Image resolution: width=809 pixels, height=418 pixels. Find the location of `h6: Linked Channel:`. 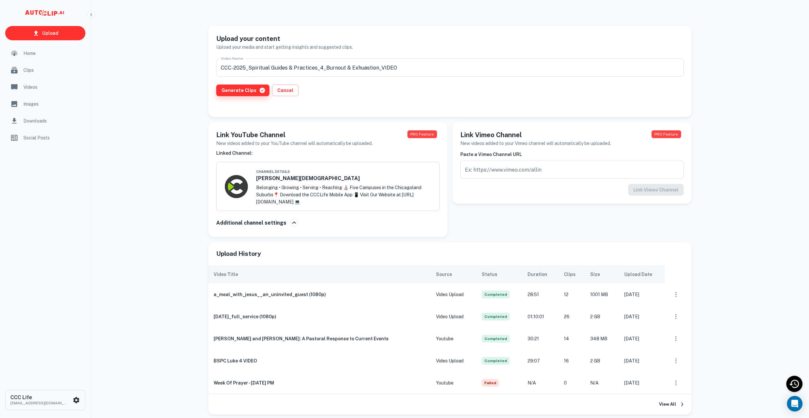

h6: Linked Channel: is located at coordinates (328, 153).